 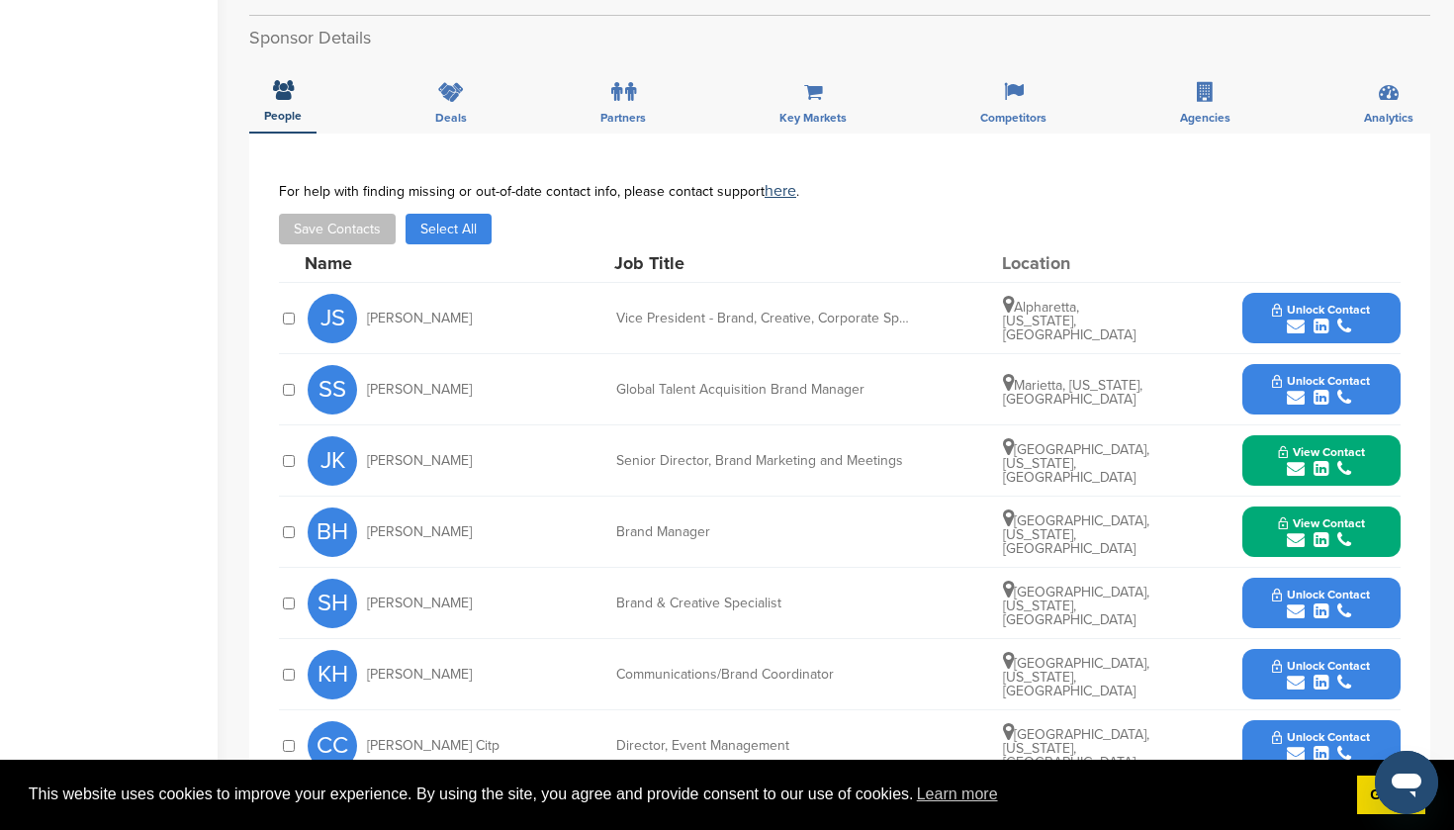 What do you see at coordinates (764, 390) in the screenshot?
I see `div: Global Talent Acquisition Brand Manager` at bounding box center [764, 390].